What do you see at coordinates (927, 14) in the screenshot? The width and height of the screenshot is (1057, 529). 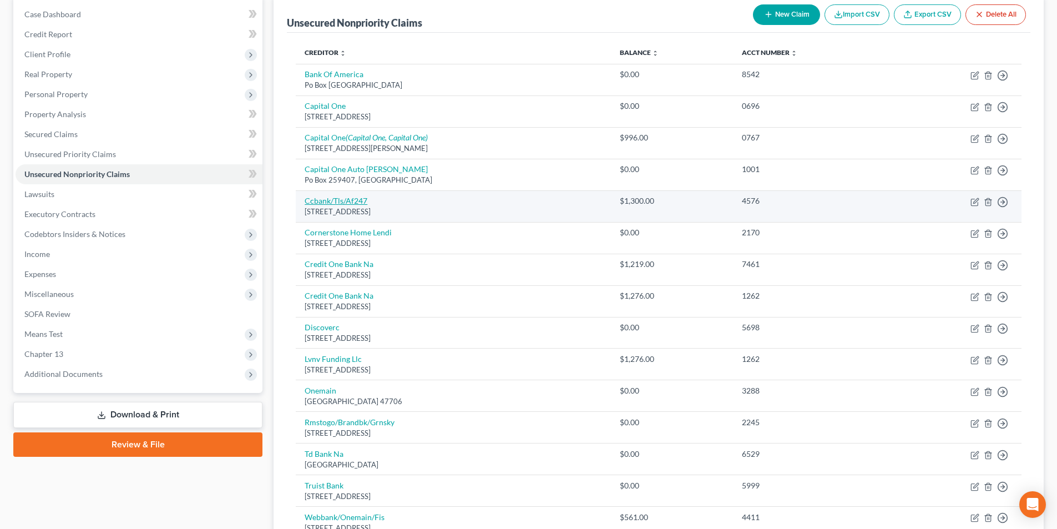 I see `a: Export CSV` at bounding box center [927, 14].